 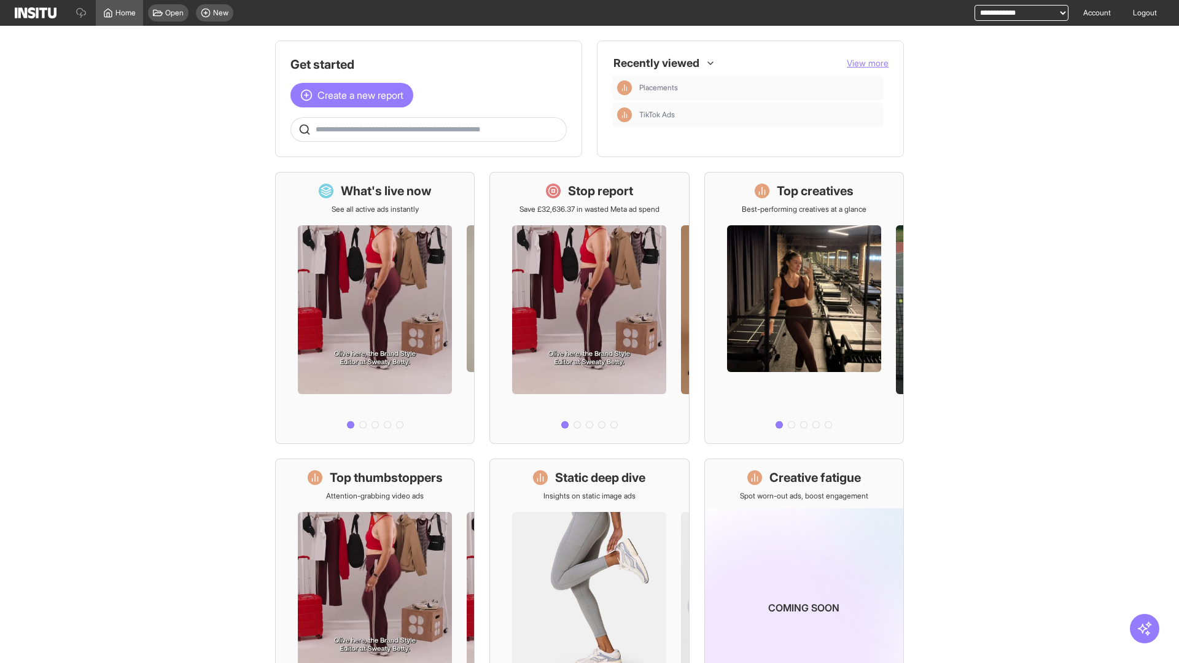 I want to click on a: Stop reportSave £32,636.37 in wasted Meta ad spend, so click(x=589, y=308).